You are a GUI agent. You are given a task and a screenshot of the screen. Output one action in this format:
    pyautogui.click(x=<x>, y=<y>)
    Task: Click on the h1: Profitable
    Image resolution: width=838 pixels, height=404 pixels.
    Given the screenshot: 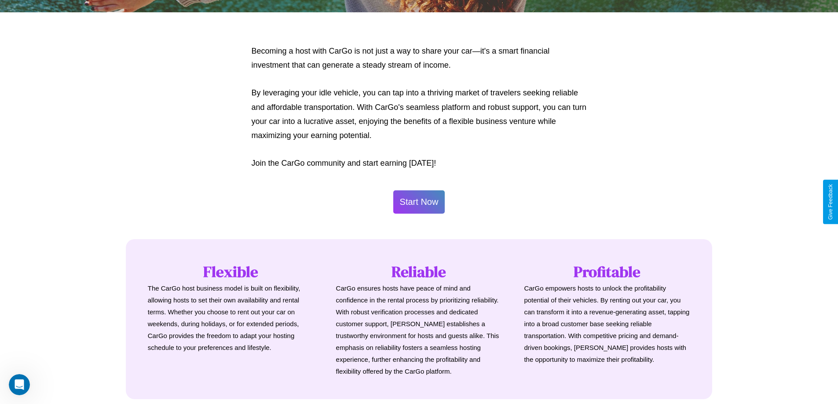 What is the action you would take?
    pyautogui.click(x=607, y=272)
    